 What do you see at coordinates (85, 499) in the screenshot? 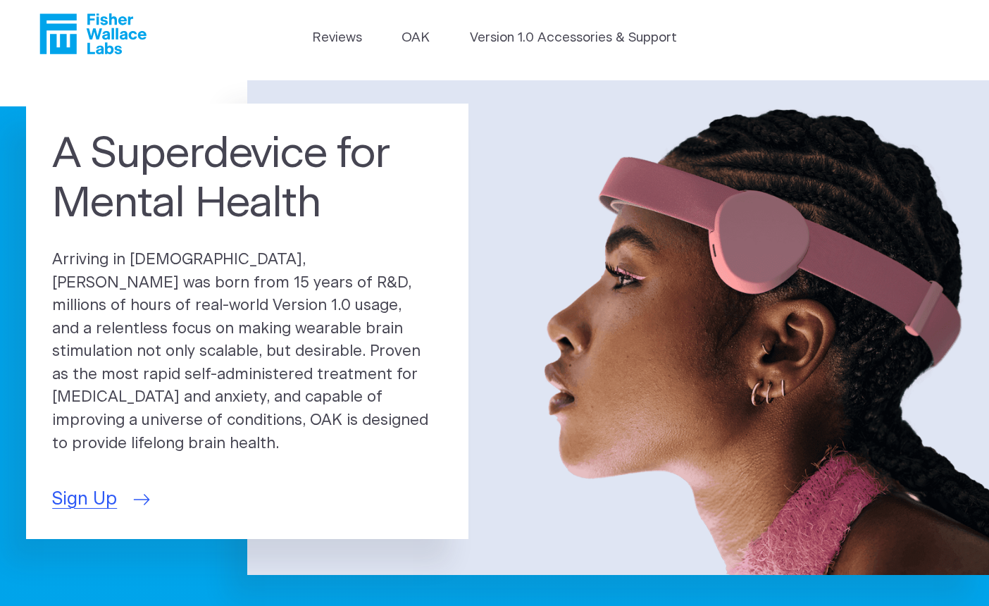
I see `span: Sign Up` at bounding box center [85, 499].